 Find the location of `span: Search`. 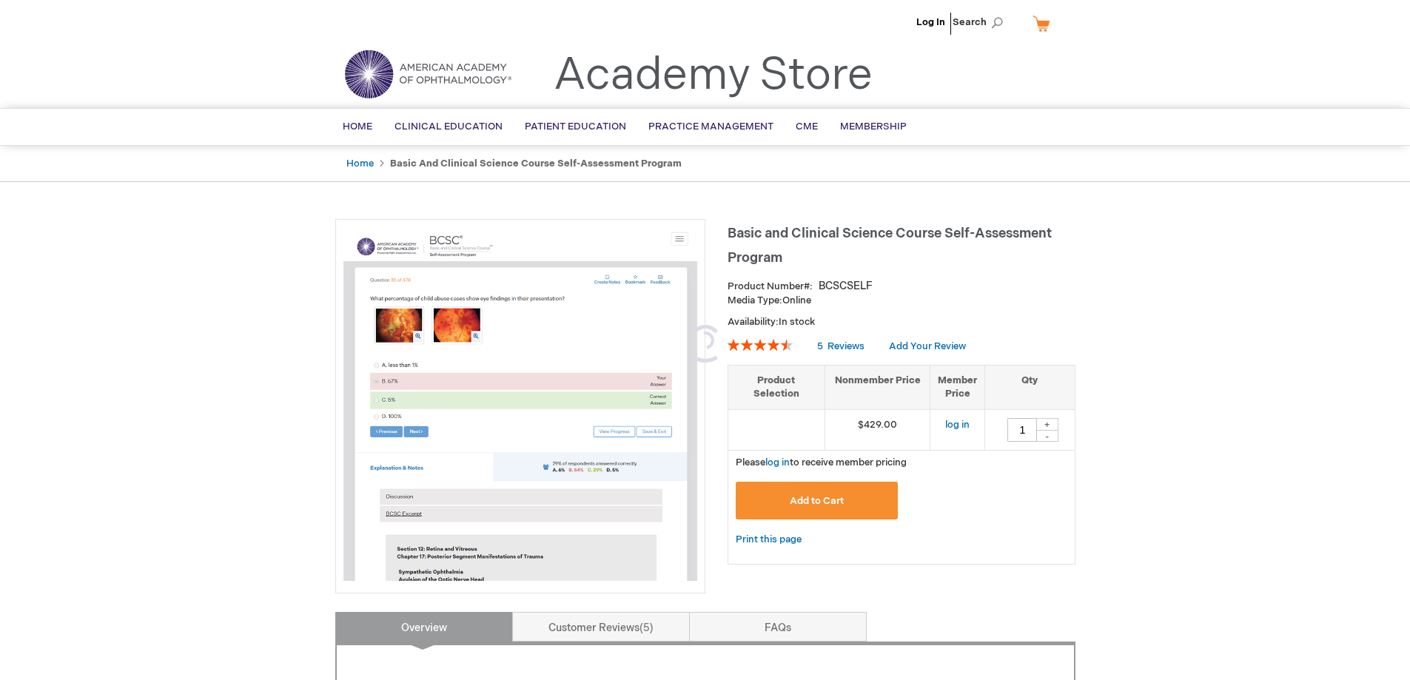

span: Search is located at coordinates (981, 22).